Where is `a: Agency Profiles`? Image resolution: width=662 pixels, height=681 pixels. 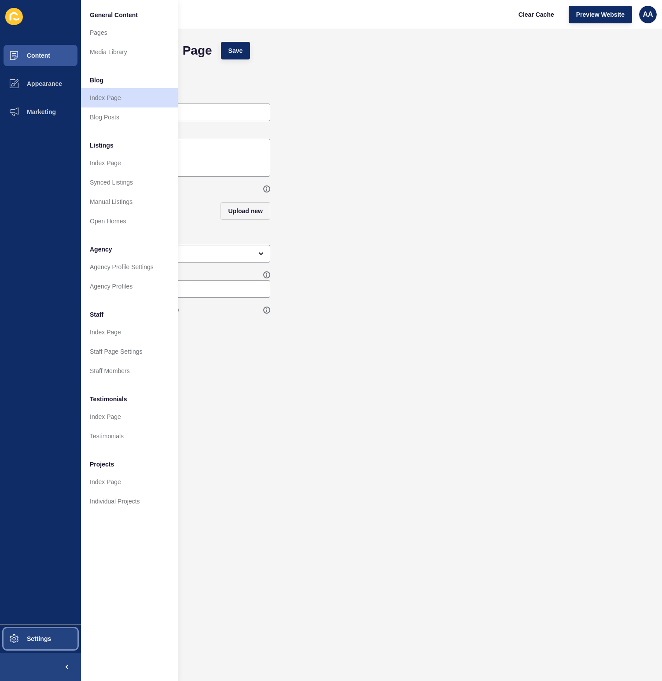 a: Agency Profiles is located at coordinates (129, 286).